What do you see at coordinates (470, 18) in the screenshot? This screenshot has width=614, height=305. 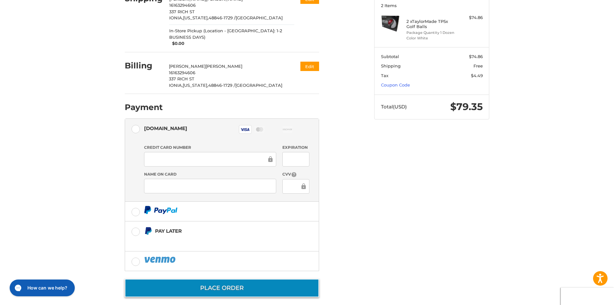 I see `div: $74.86` at bounding box center [470, 18].